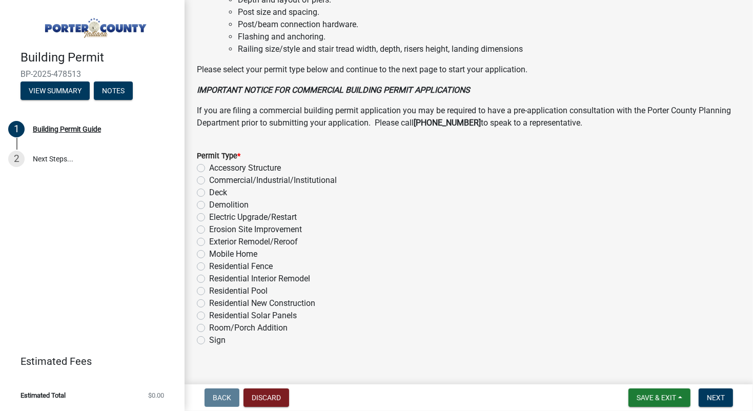  I want to click on li: Post/beam connection hardware., so click(489, 25).